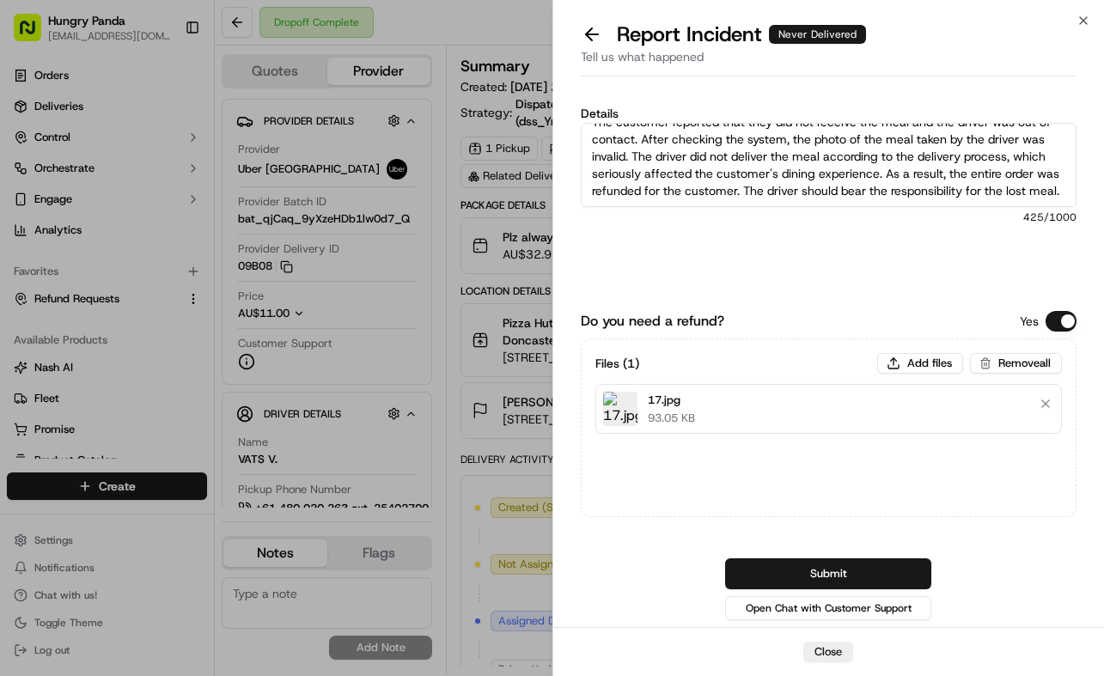  Describe the element at coordinates (164, 432) in the screenshot. I see `a: Powered byPylon` at that location.